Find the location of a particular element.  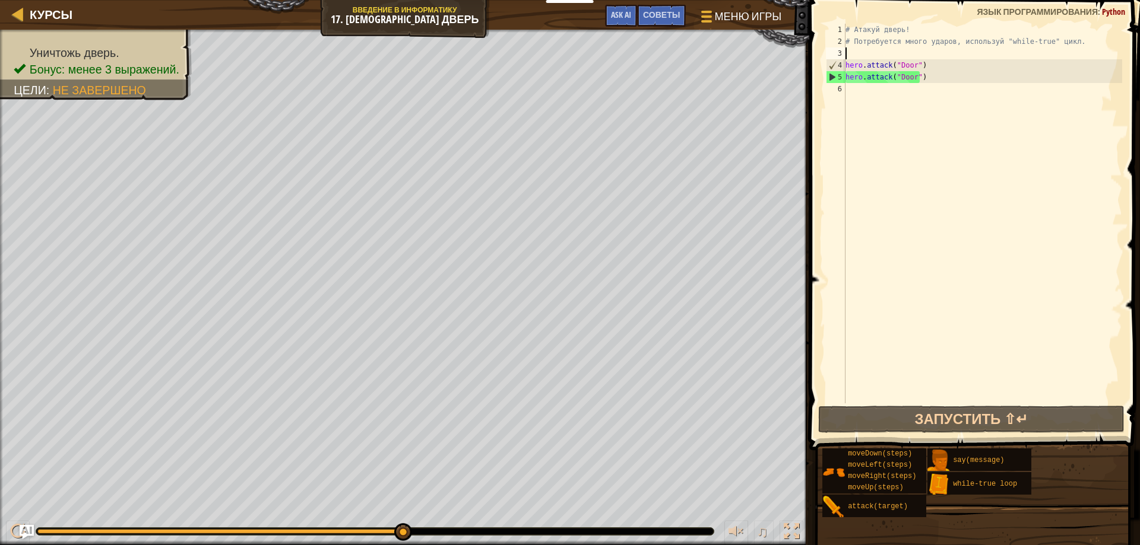

span: moveRight(steps) is located at coordinates (881, 477).